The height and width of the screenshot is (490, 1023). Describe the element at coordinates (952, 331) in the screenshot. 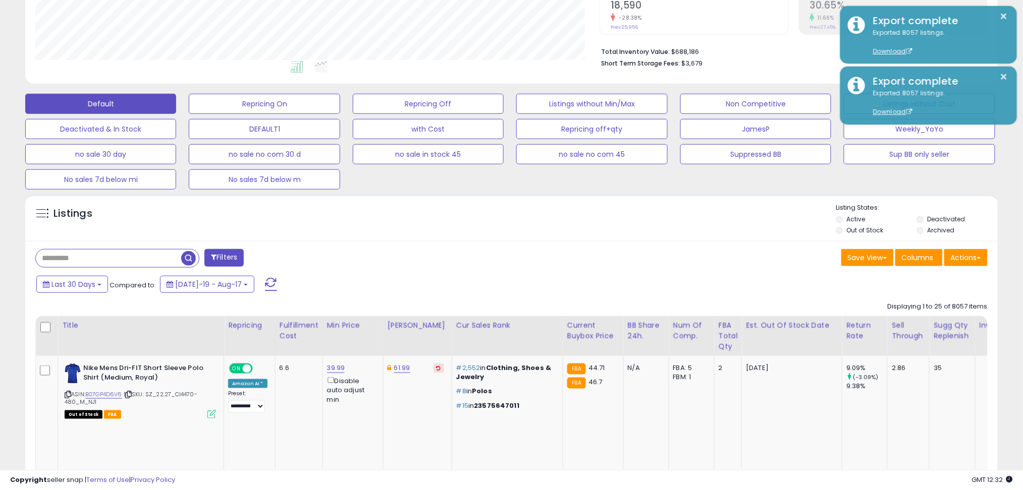

I see `div: Sugg Qty Replenish` at that location.